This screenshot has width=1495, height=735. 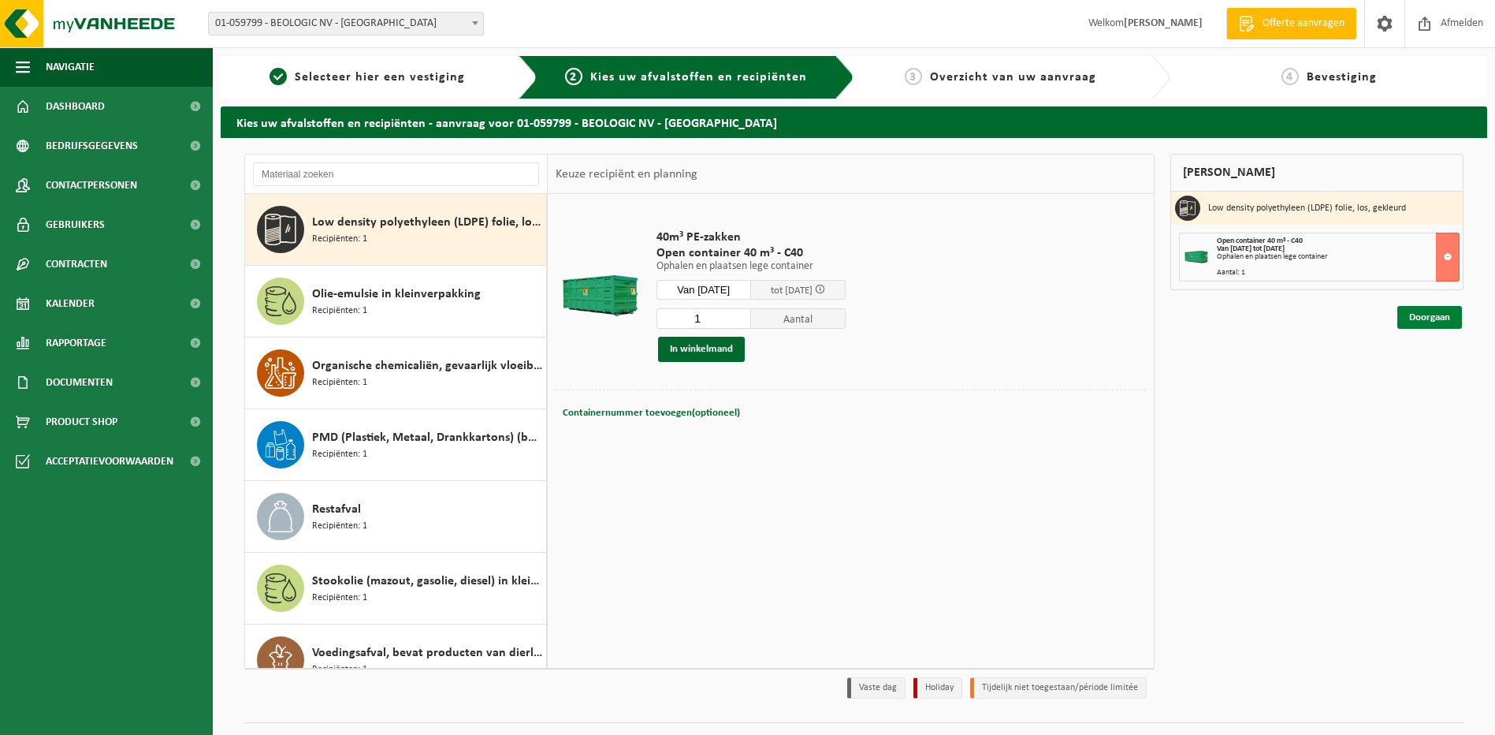 What do you see at coordinates (380, 77) in the screenshot?
I see `span: Selecteer hier een vestiging` at bounding box center [380, 77].